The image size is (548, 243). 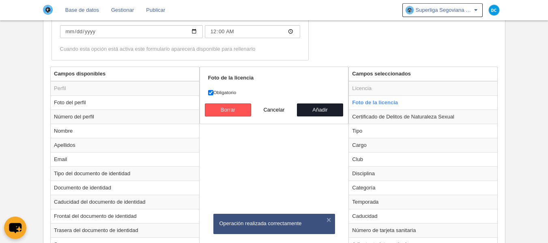 I want to click on strong: Foto de la licencia, so click(x=231, y=78).